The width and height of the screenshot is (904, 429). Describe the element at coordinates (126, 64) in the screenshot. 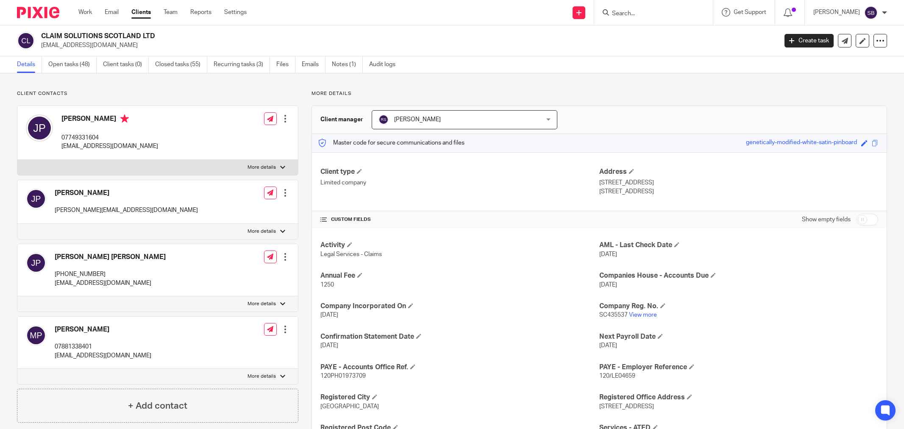

I see `a: Client tasks (0)` at that location.